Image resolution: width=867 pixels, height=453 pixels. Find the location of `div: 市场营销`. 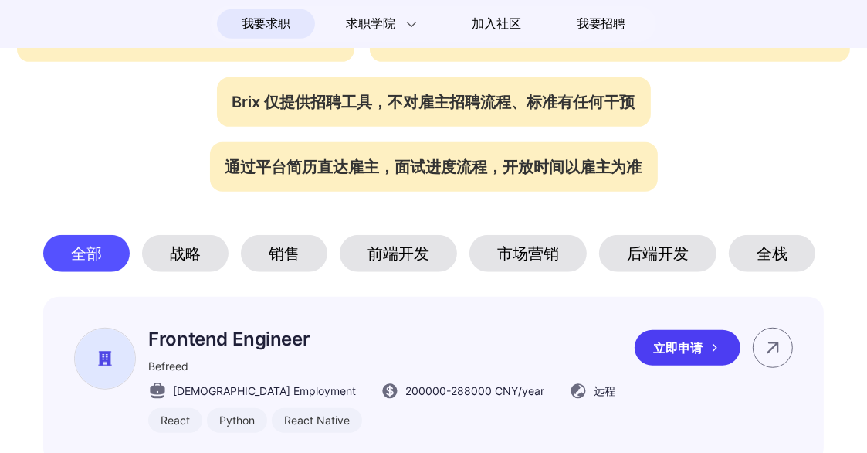

div: 市场营销 is located at coordinates (528, 253).